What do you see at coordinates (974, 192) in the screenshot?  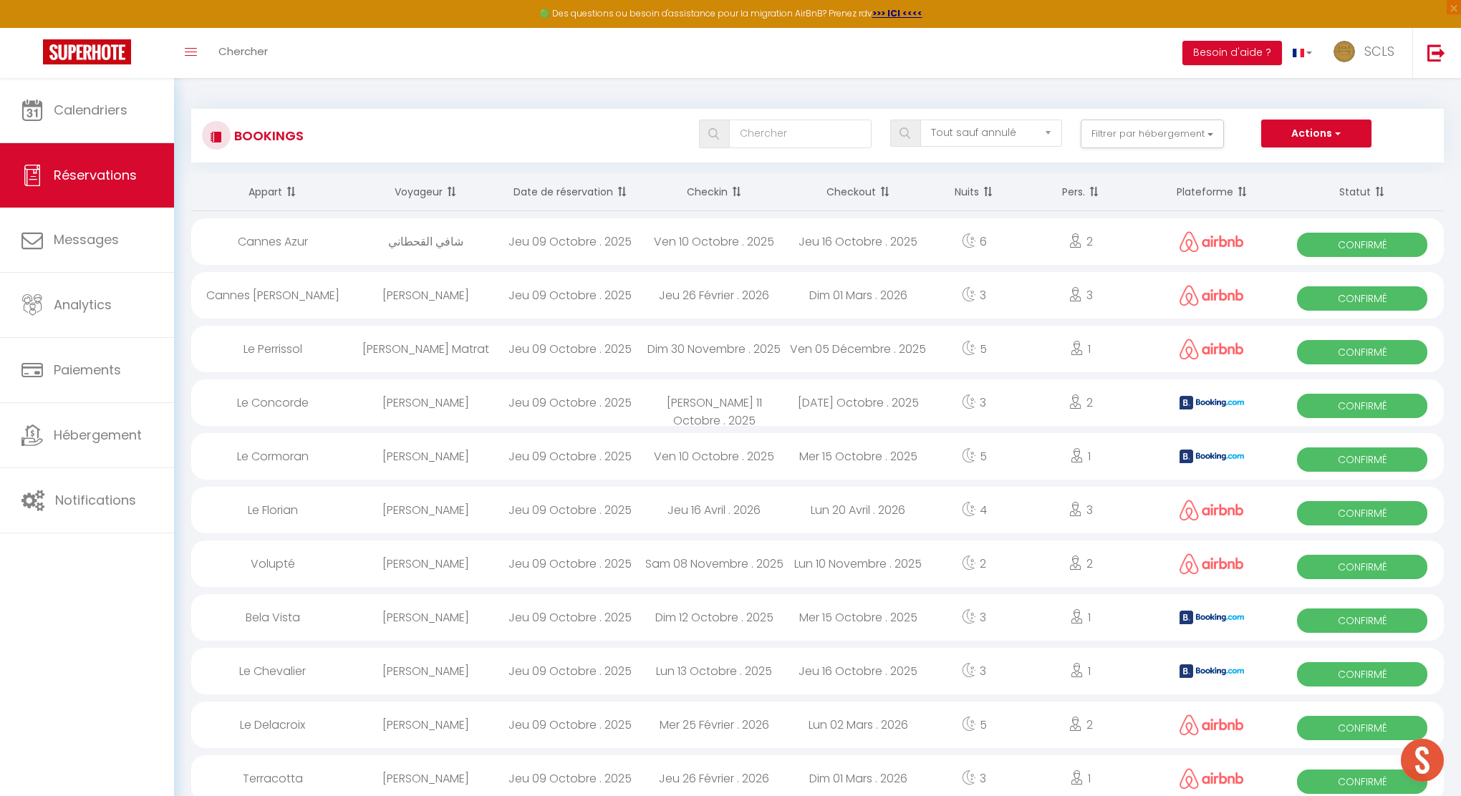 I see `th: Sort by nights` at bounding box center [974, 192].